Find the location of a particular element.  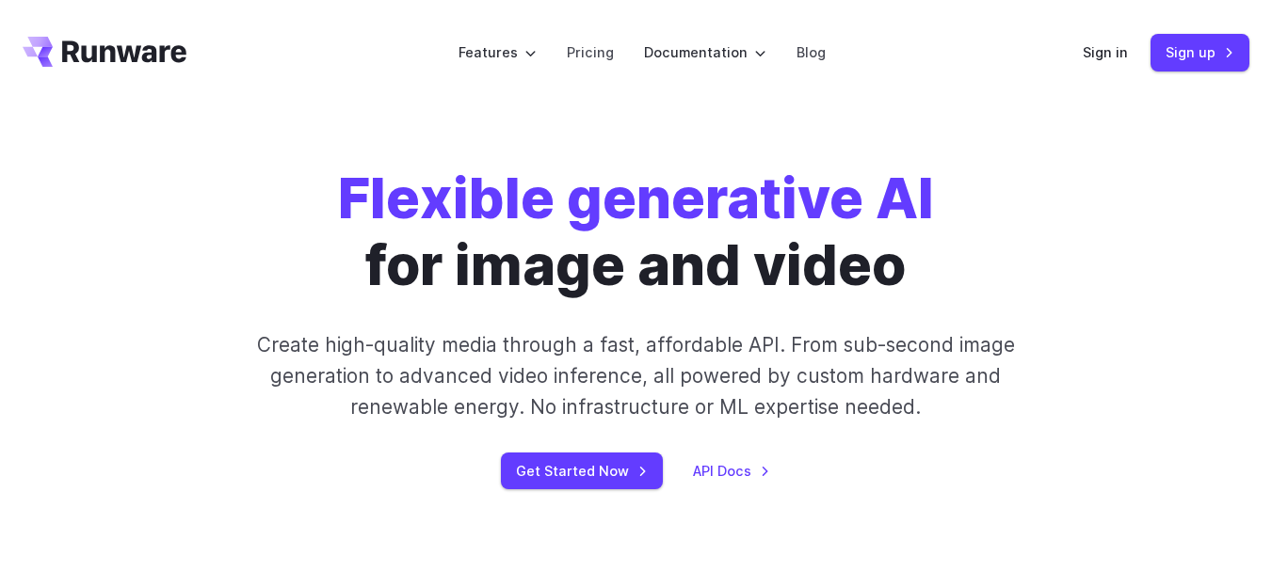

a: Get Started Now is located at coordinates (582, 471).